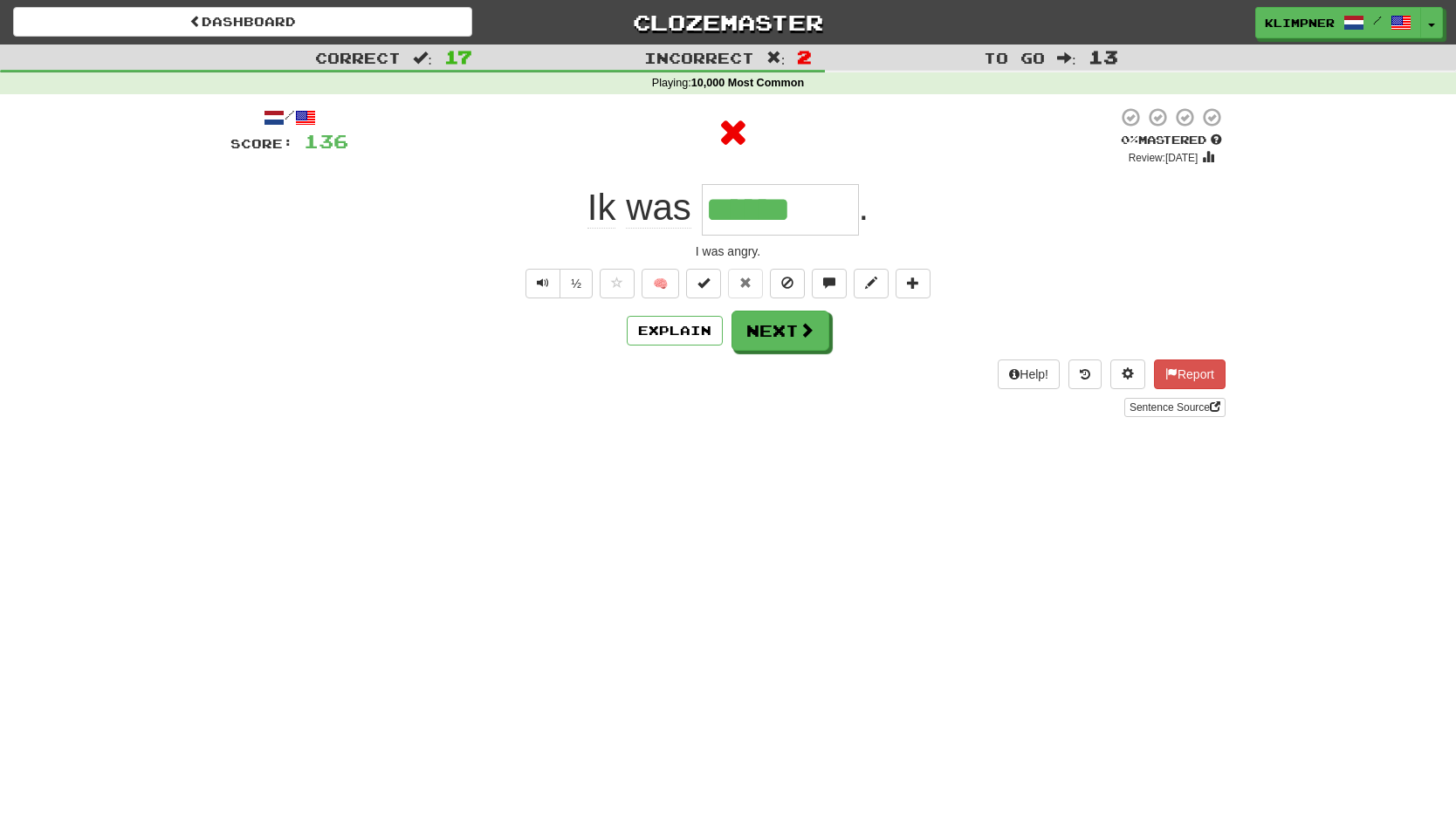 This screenshot has height=821, width=1456. Describe the element at coordinates (617, 283) in the screenshot. I see `button: Favorite sentence (alt+f)` at that location.